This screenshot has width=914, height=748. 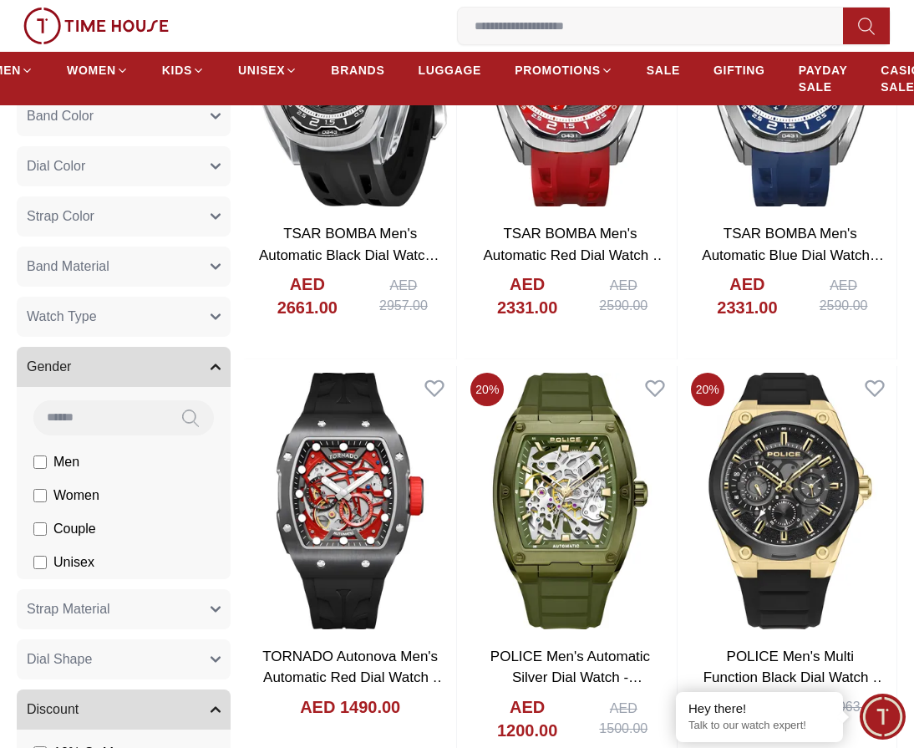 I want to click on span: SALE, so click(x=663, y=70).